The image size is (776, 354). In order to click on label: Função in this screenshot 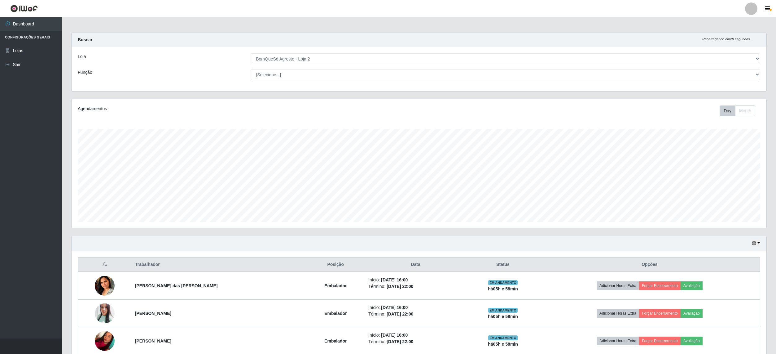, I will do `click(85, 72)`.